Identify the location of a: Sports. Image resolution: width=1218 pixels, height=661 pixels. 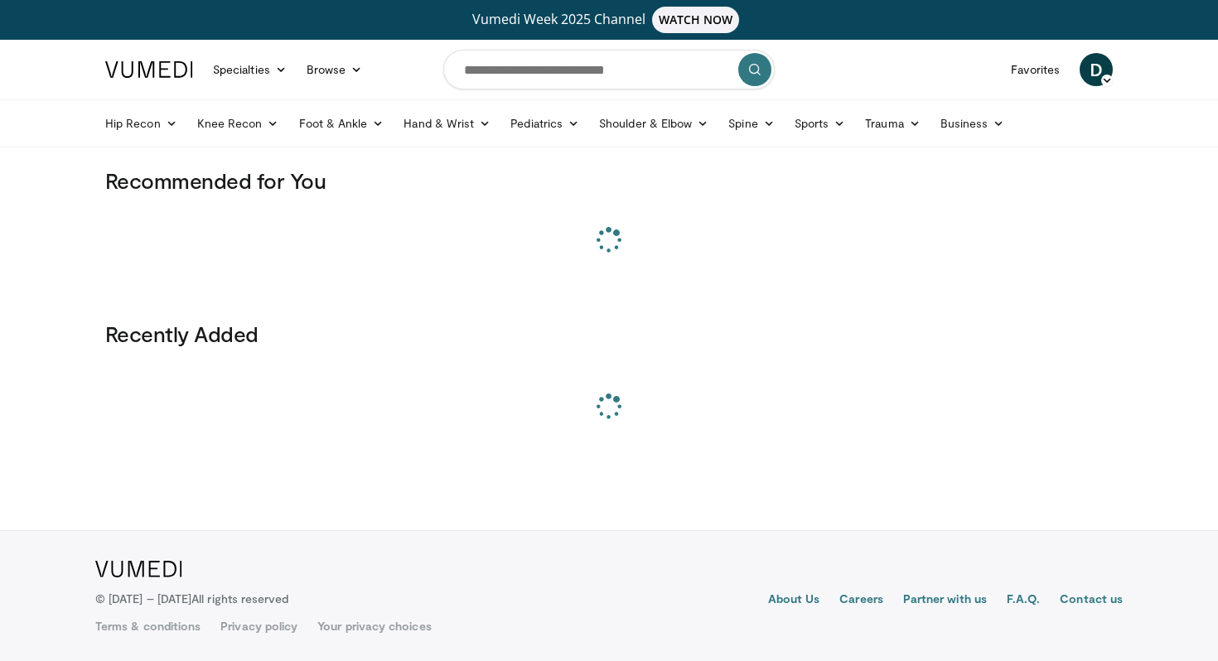
(820, 123).